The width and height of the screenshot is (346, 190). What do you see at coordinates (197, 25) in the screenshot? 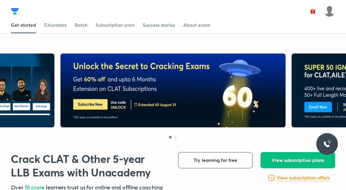
I see `a: About exam` at bounding box center [197, 25].